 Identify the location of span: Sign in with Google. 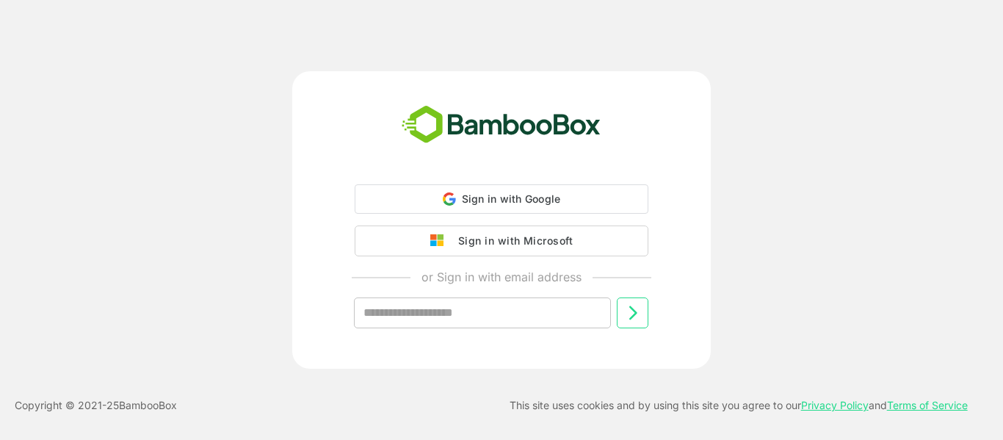
(511, 198).